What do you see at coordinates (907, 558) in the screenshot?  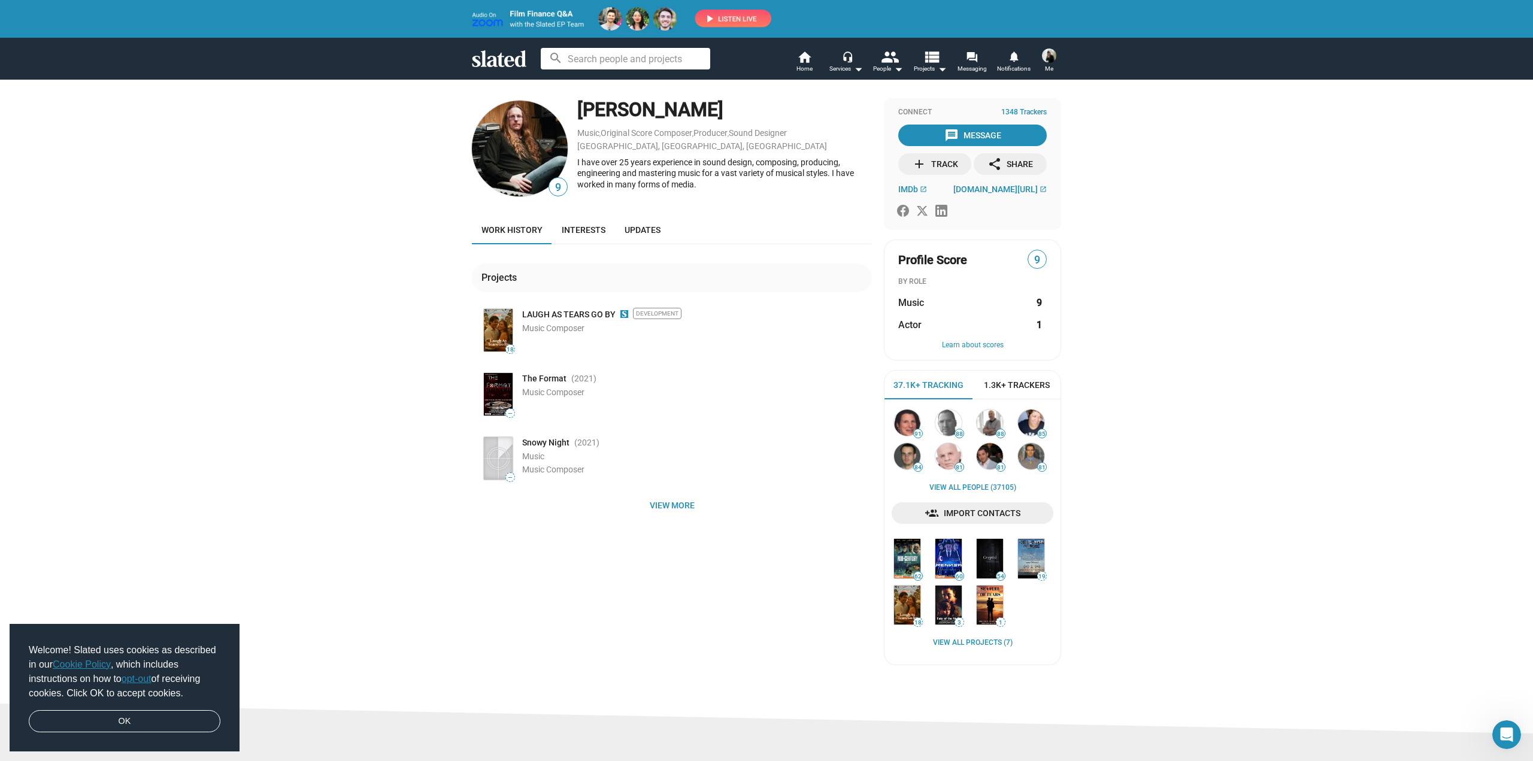 I see `a: MID-CENTURY` at bounding box center [907, 558].